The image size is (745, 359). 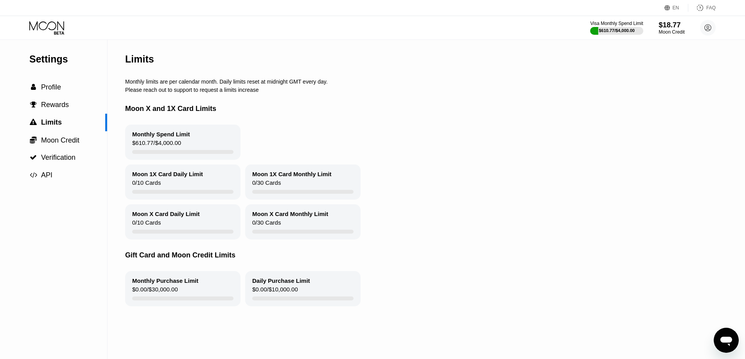 I want to click on span: Limits, so click(x=51, y=122).